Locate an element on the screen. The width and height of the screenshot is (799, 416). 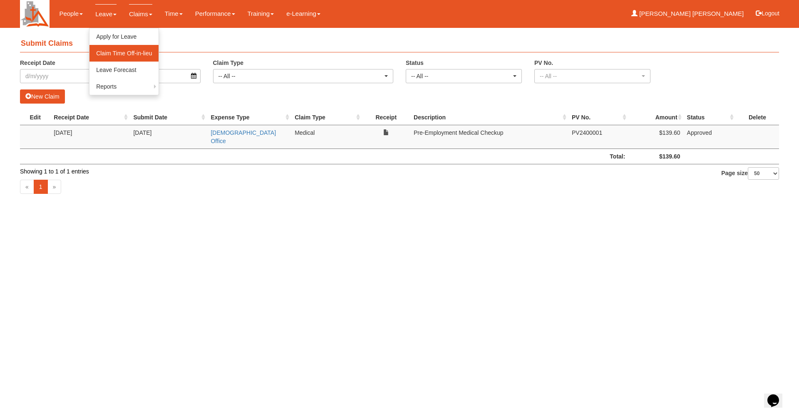
th: Claim Type : activate to sort column ascending is located at coordinates (326, 117).